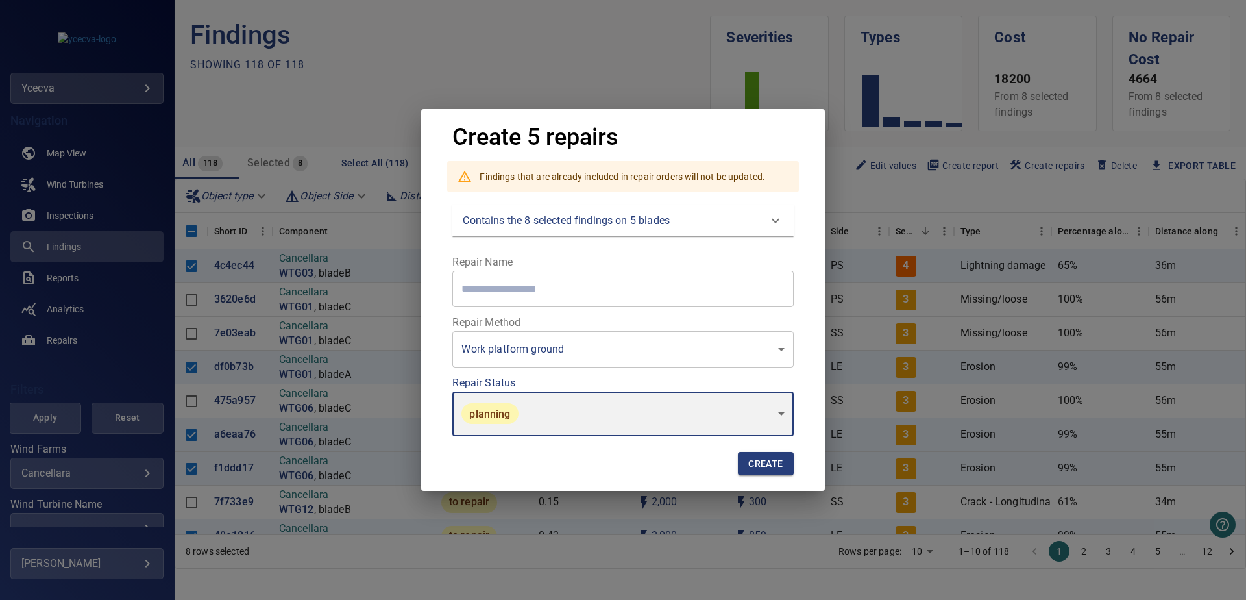 The width and height of the screenshot is (1246, 600). Describe the element at coordinates (765, 463) in the screenshot. I see `span: Create` at that location.